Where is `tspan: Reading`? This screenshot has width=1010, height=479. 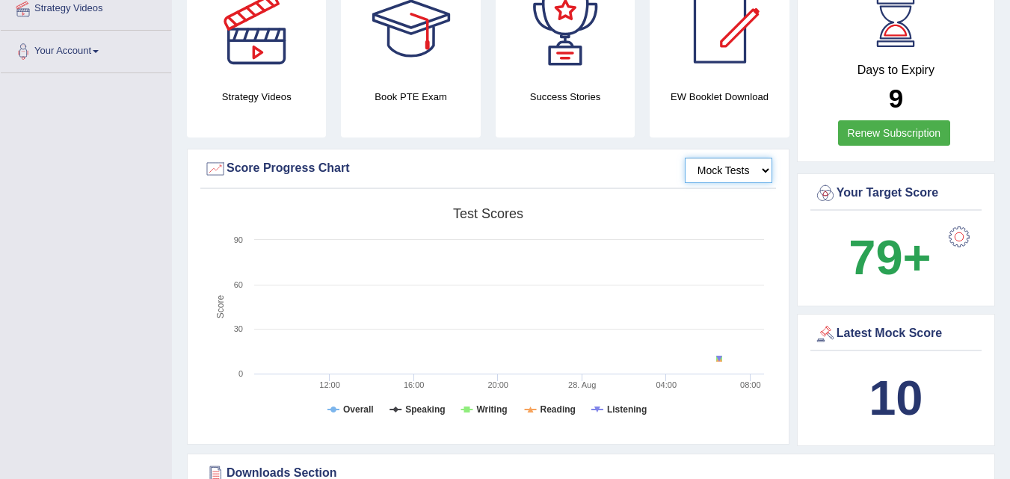 tspan: Reading is located at coordinates (558, 410).